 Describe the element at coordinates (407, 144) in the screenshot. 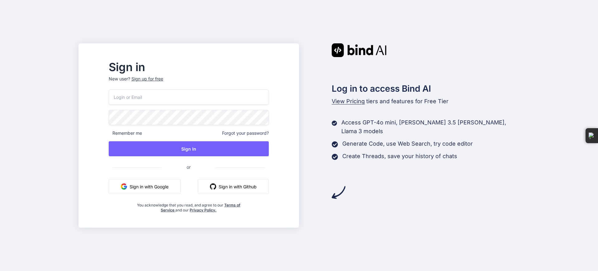

I see `p: Generate Code, use Web Search, try code editor` at that location.